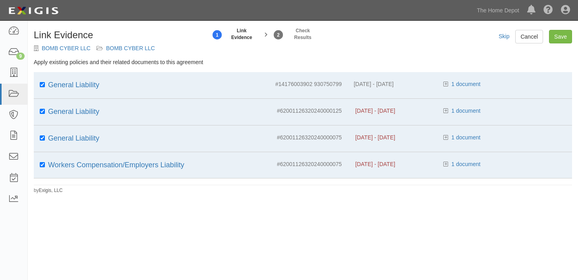 Image resolution: width=578 pixels, height=280 pixels. I want to click on a: Link Evidence, so click(217, 34).